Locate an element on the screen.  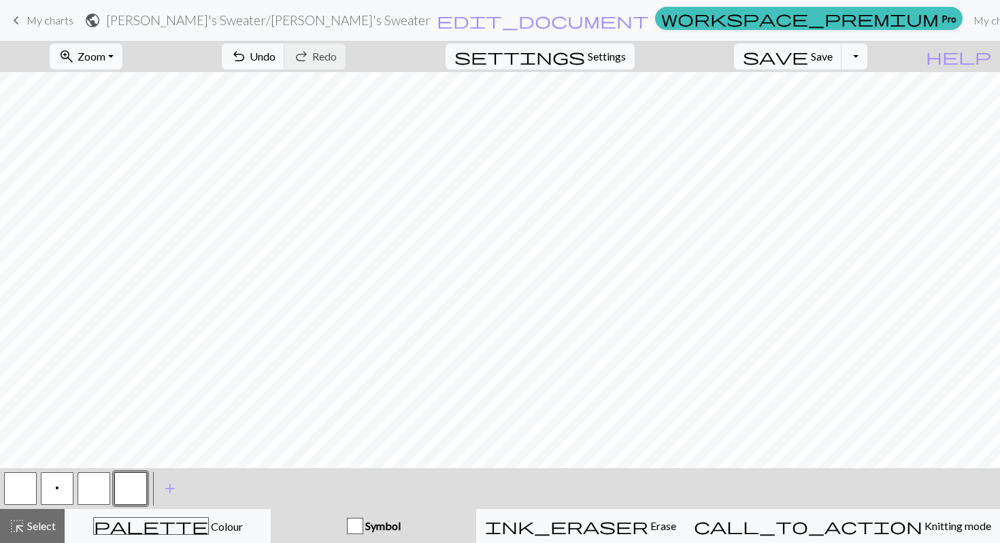
span: undo is located at coordinates (239, 56).